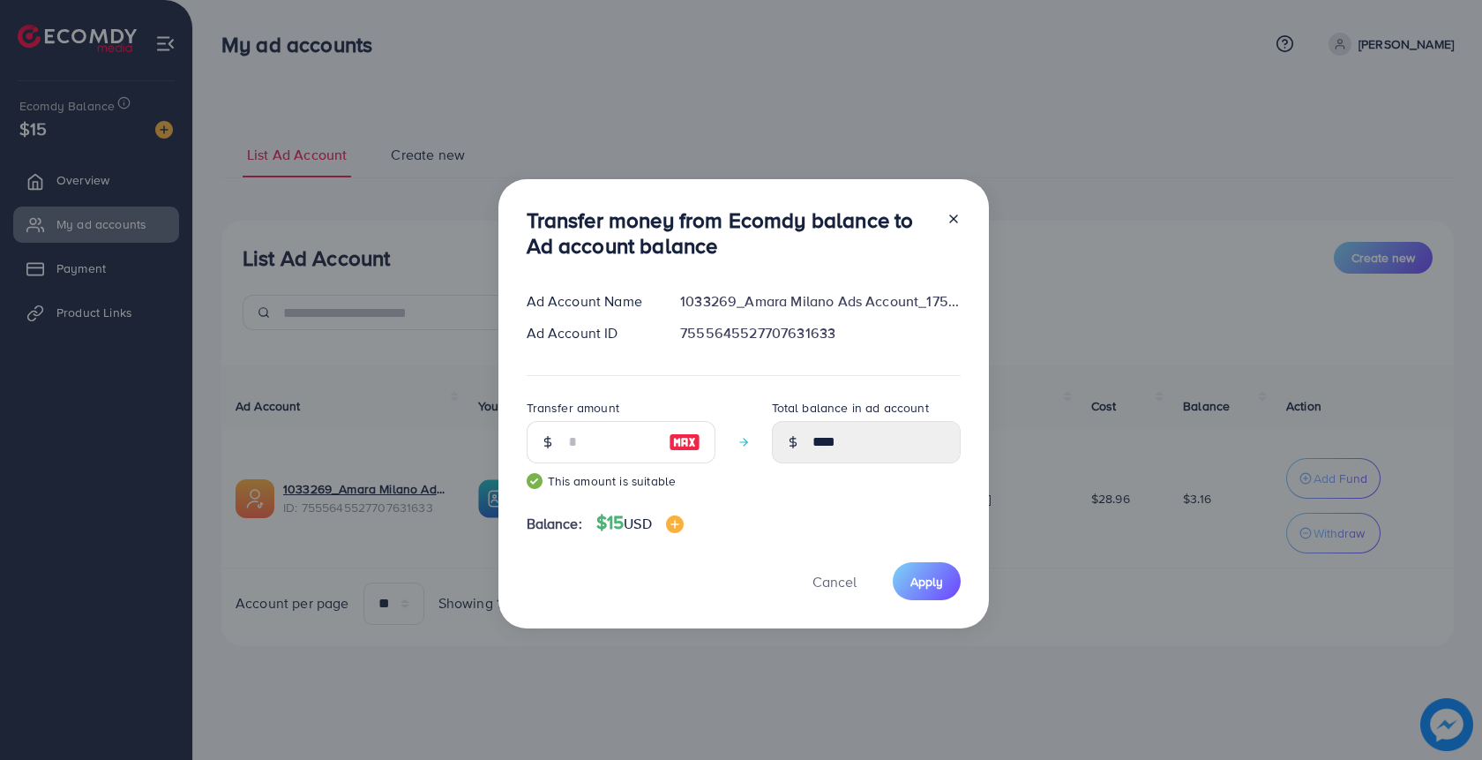 Image resolution: width=1482 pixels, height=760 pixels. Describe the element at coordinates (589, 333) in the screenshot. I see `div: Ad Account ID` at that location.